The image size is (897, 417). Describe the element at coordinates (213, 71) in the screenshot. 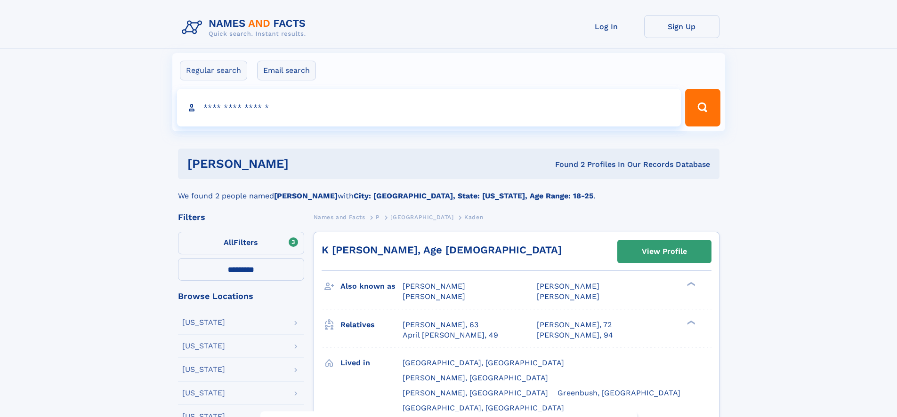

I see `label: Regular search` at that location.